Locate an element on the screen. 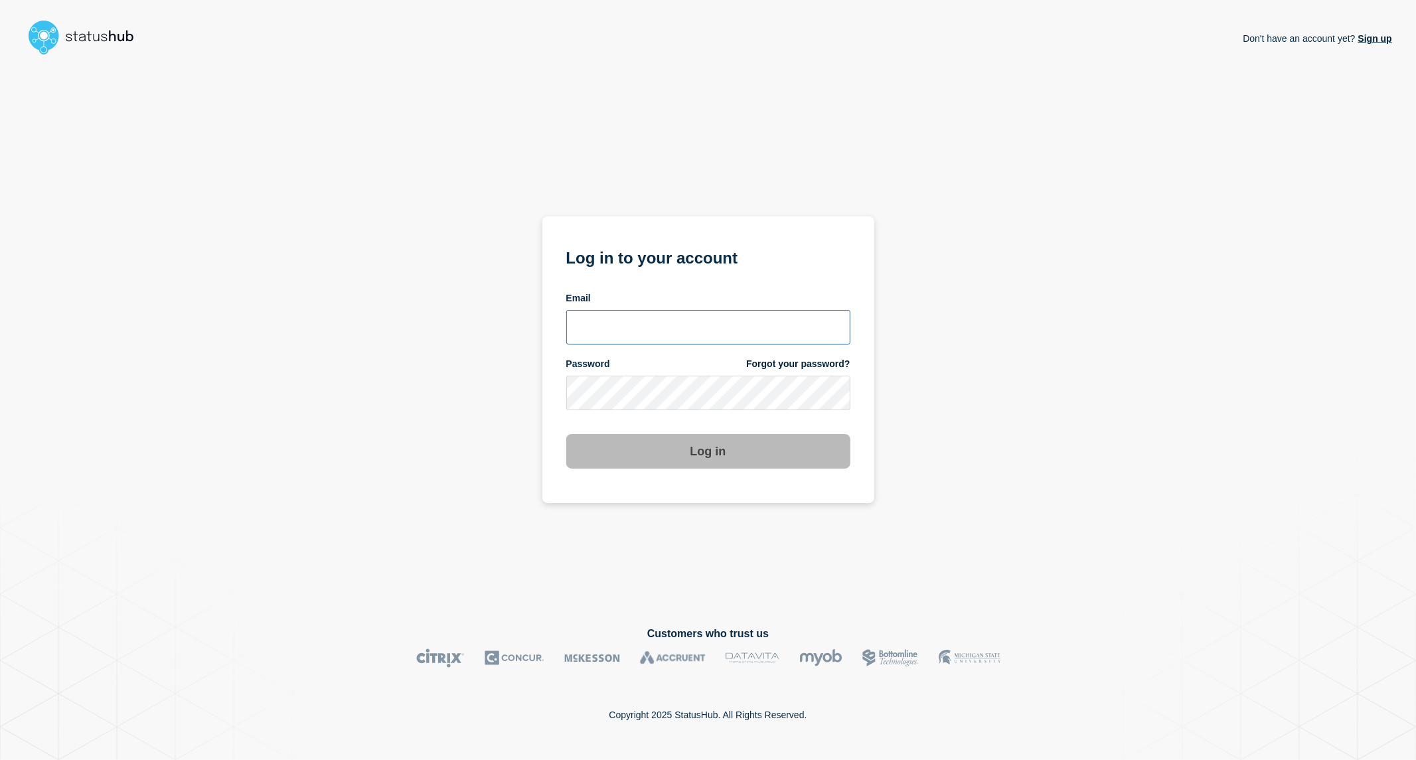 The width and height of the screenshot is (1416, 760). span: Email is located at coordinates (578, 298).